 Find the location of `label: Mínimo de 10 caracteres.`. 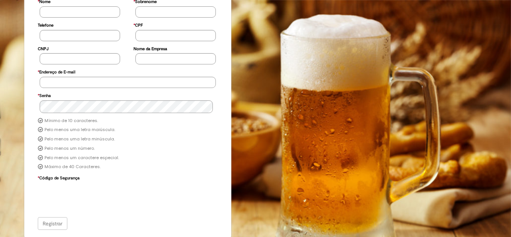

label: Mínimo de 10 caracteres. is located at coordinates (71, 121).